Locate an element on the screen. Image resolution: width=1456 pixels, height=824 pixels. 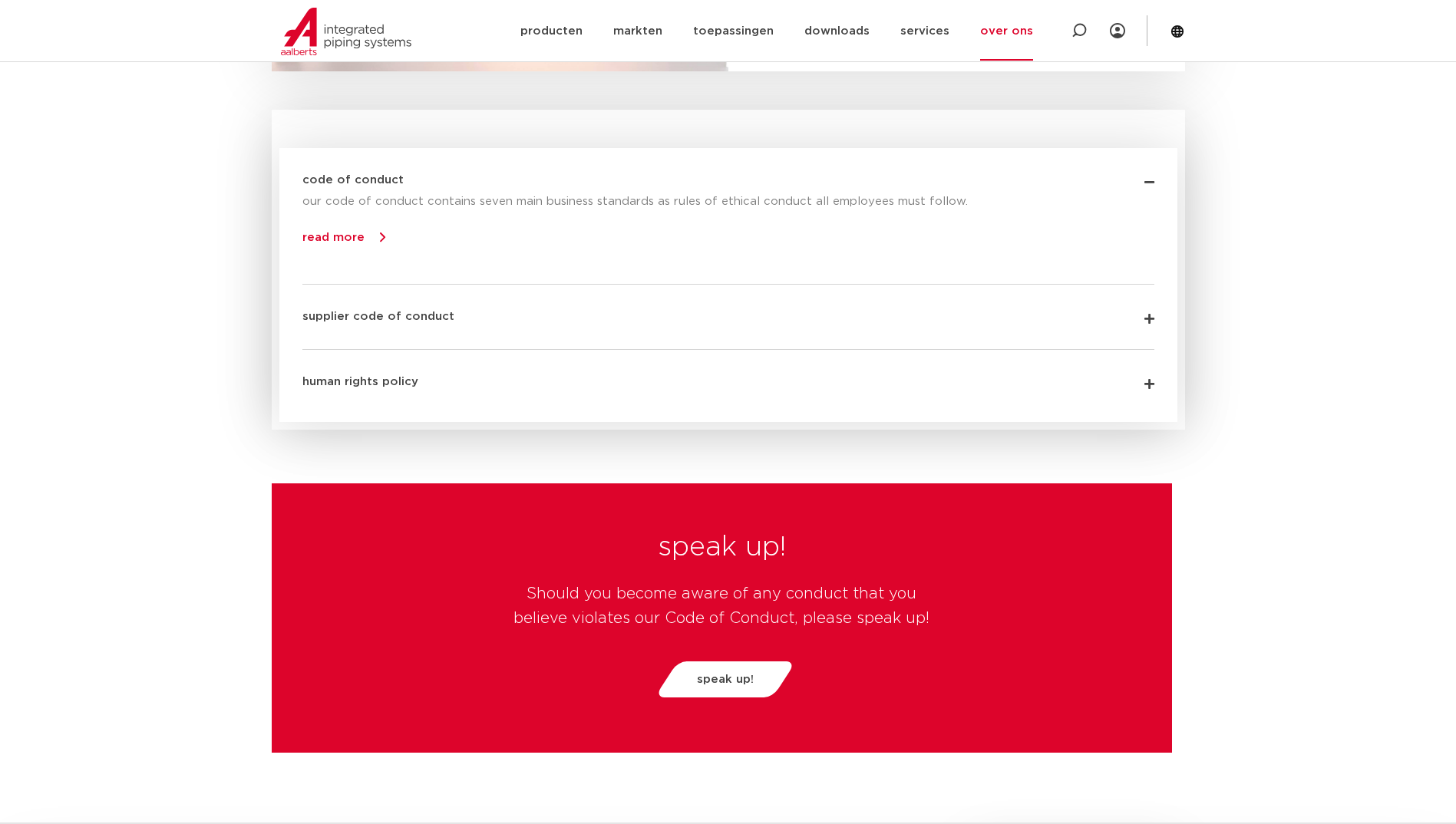
a: producten is located at coordinates (551, 31).